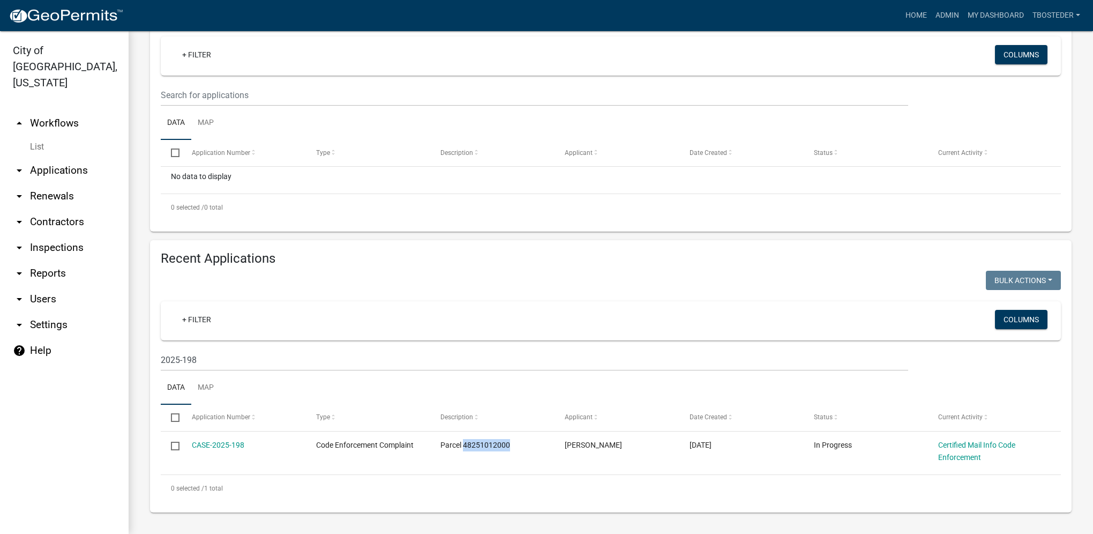 The width and height of the screenshot is (1093, 534). What do you see at coordinates (977, 451) in the screenshot?
I see `a: Certified Mail Info Code Enforcement` at bounding box center [977, 451].